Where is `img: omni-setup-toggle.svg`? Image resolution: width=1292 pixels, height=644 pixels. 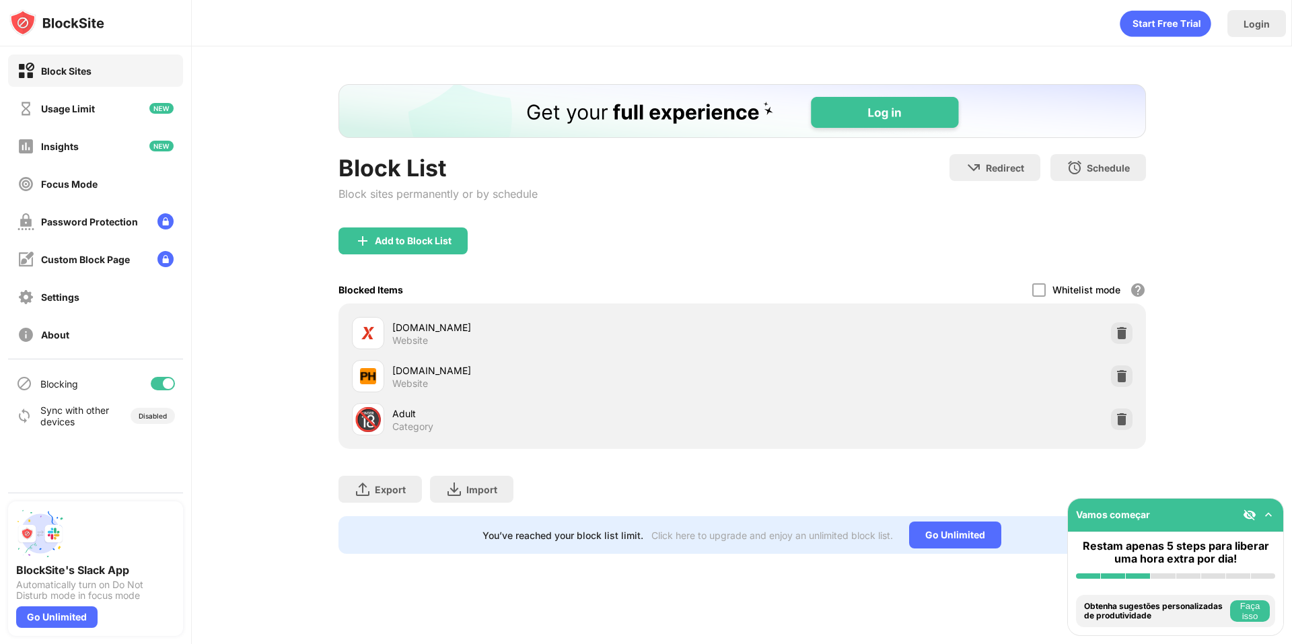 img: omni-setup-toggle.svg is located at coordinates (1268, 515).